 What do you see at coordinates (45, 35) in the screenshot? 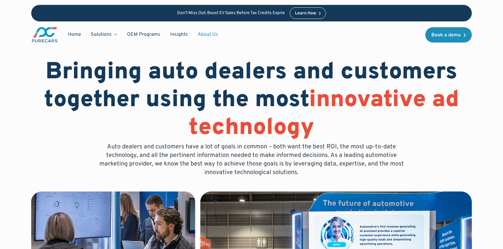
I see `a: main` at bounding box center [45, 35].